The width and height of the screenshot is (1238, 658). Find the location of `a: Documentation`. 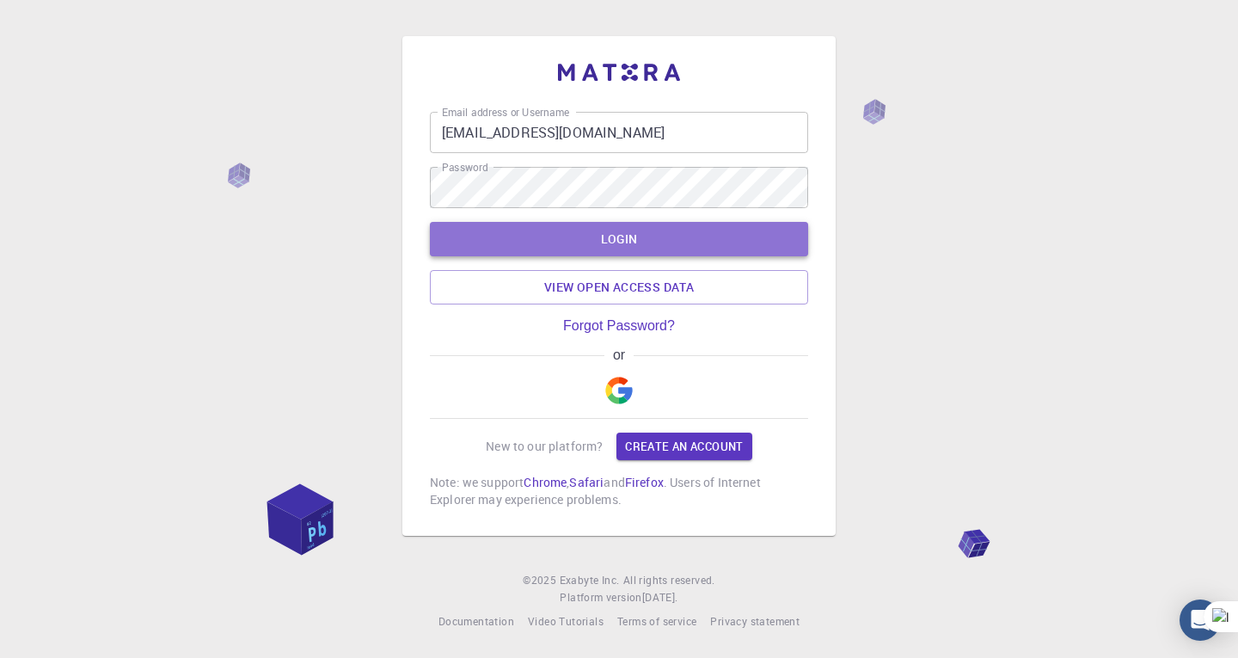

a: Documentation is located at coordinates (476, 622).